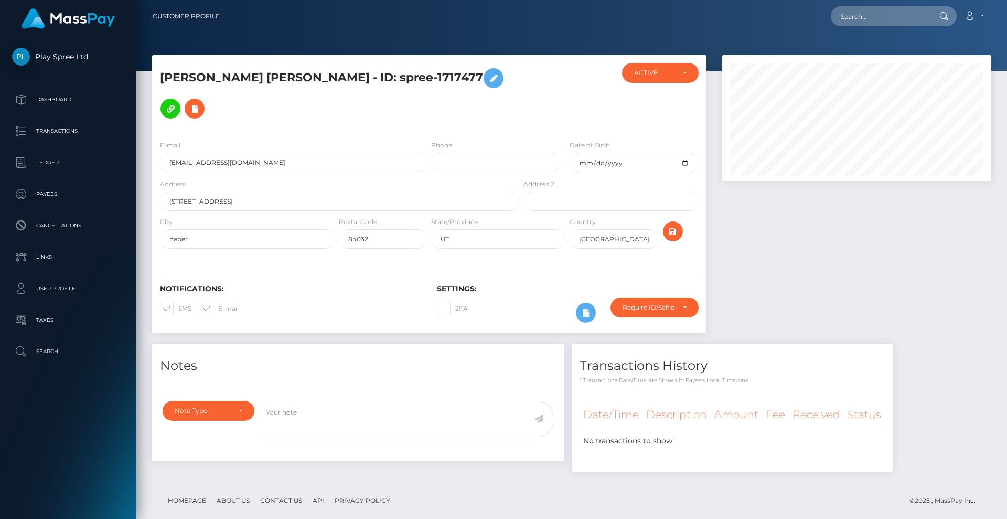  What do you see at coordinates (452, 308) in the screenshot?
I see `label: 2FA` at bounding box center [452, 308].